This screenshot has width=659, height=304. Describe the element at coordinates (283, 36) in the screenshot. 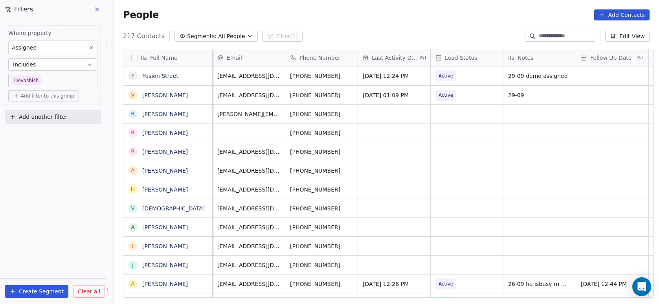

I see `button: Filter(1)` at that location.